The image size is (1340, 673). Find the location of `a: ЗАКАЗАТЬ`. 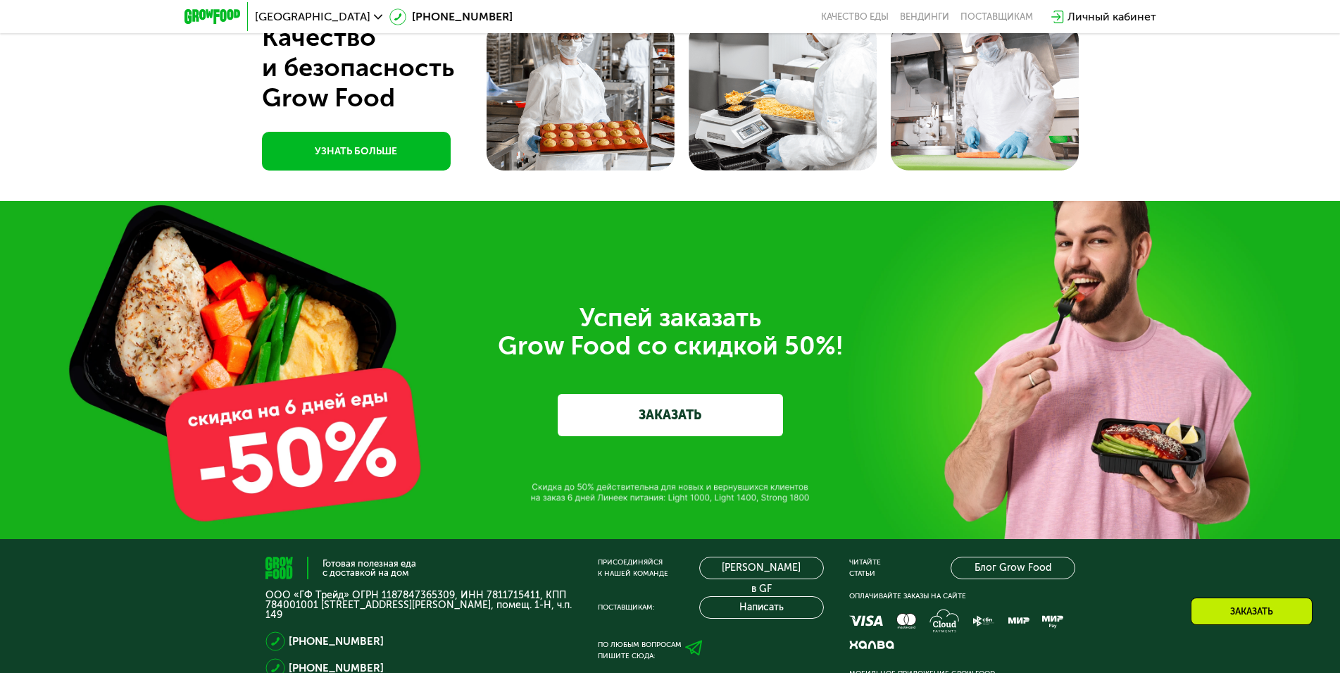

a: ЗАКАЗАТЬ is located at coordinates (671, 415).